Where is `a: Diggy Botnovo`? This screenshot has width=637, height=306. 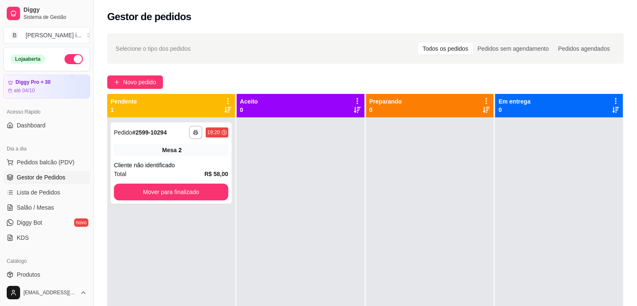
a: Diggy Botnovo is located at coordinates (46, 222).